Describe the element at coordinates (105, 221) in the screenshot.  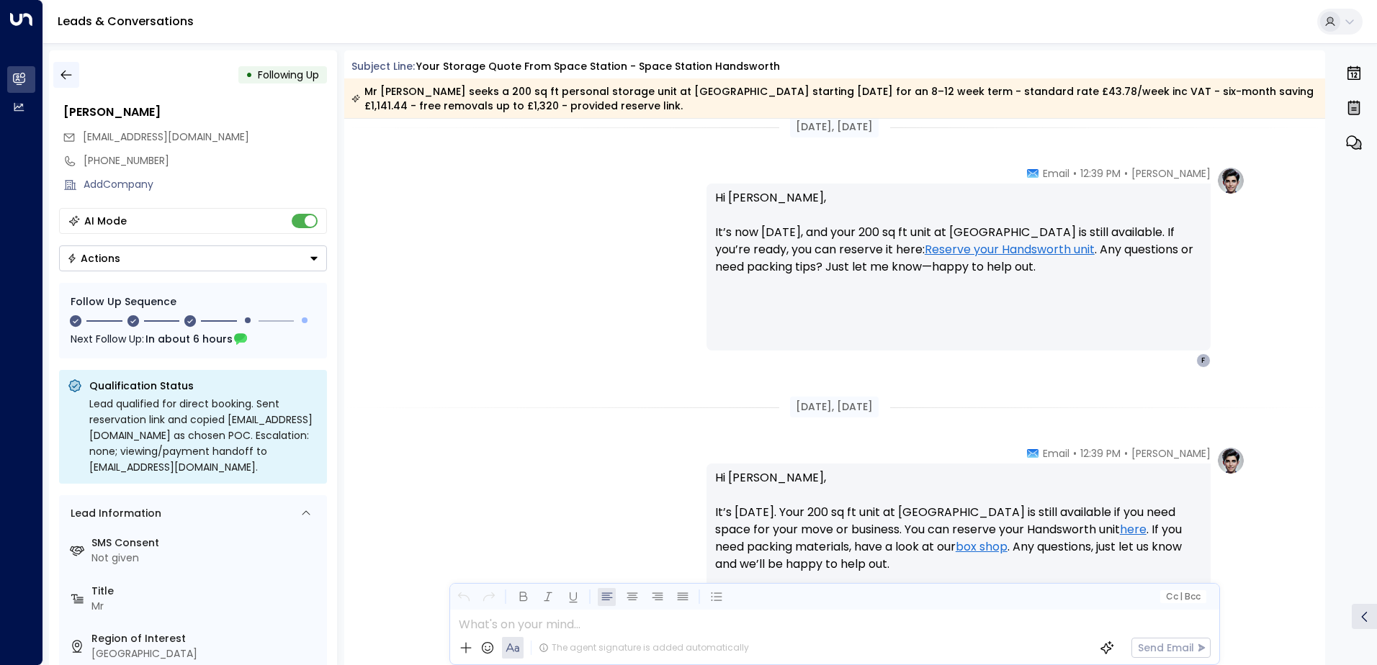
I see `div: AI Mode` at that location.